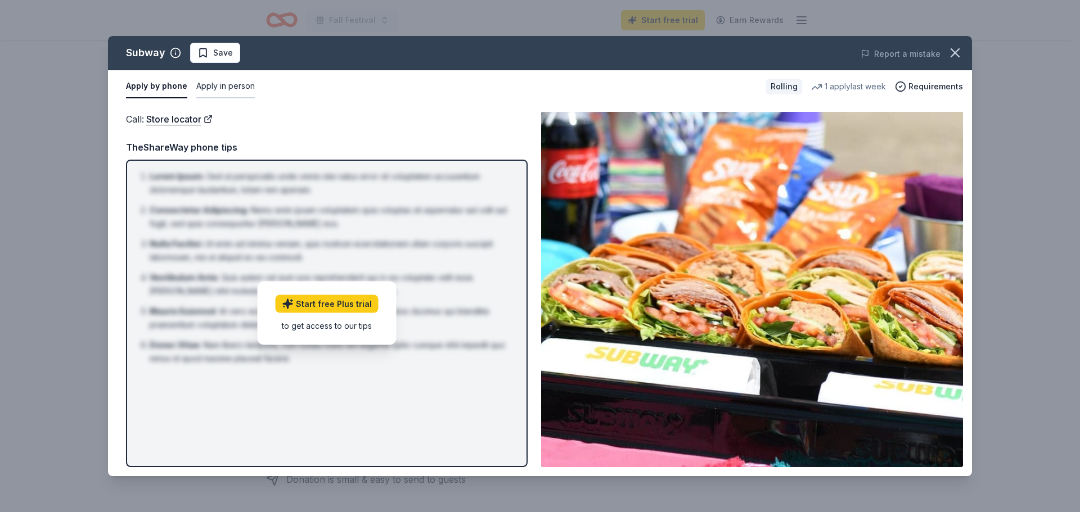 The image size is (1080, 512). Describe the element at coordinates (215, 53) in the screenshot. I see `button: Save` at that location.